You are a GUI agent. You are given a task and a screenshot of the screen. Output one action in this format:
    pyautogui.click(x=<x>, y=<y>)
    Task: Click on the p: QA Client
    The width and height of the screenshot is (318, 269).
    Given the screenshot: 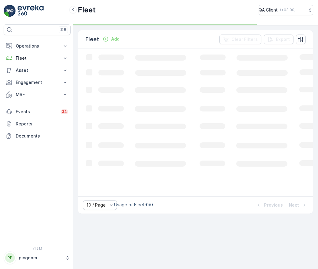 What is the action you would take?
    pyautogui.click(x=268, y=10)
    